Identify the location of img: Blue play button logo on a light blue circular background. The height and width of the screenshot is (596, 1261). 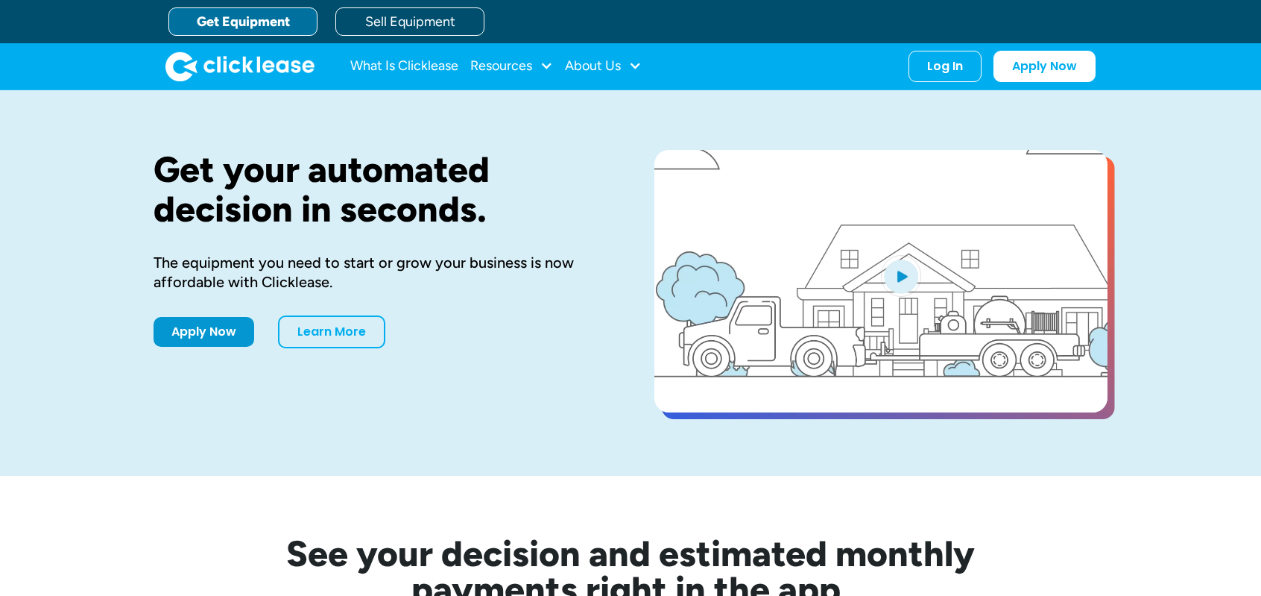
(901, 276).